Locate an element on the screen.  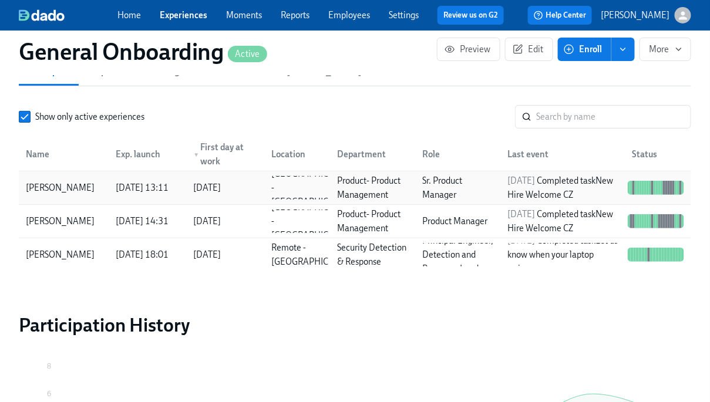
button: enroll is located at coordinates (623, 49).